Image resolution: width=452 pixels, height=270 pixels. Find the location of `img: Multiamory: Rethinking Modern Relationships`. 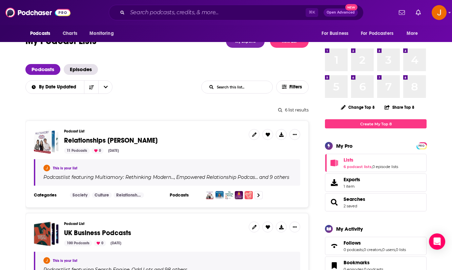

img: Multiamory: Rethinking Modern Relationships is located at coordinates (210, 195).